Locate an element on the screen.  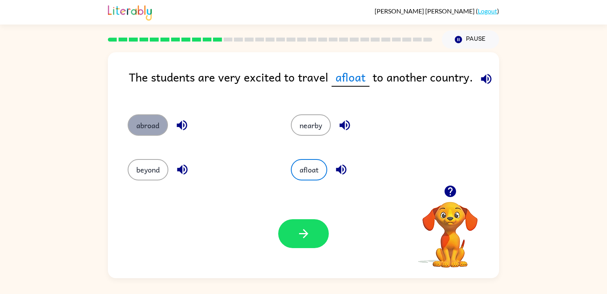
button: beyond is located at coordinates (148, 170).